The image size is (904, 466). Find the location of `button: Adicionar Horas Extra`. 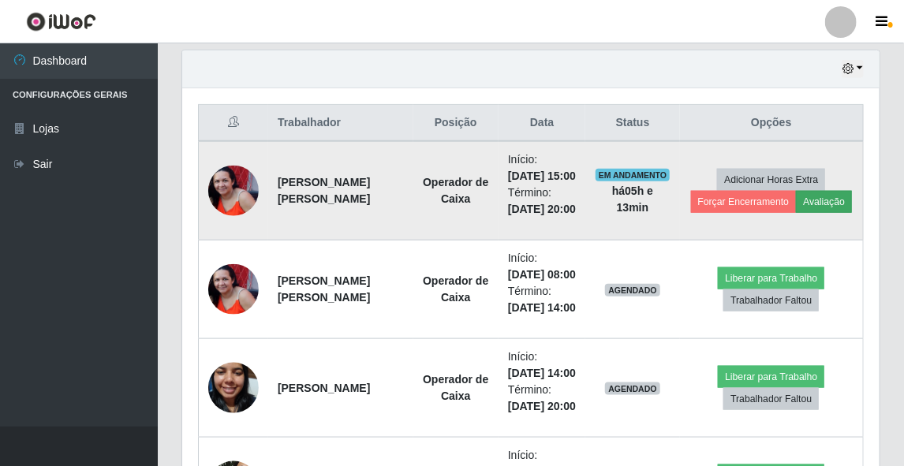

button: Adicionar Horas Extra is located at coordinates (771, 180).